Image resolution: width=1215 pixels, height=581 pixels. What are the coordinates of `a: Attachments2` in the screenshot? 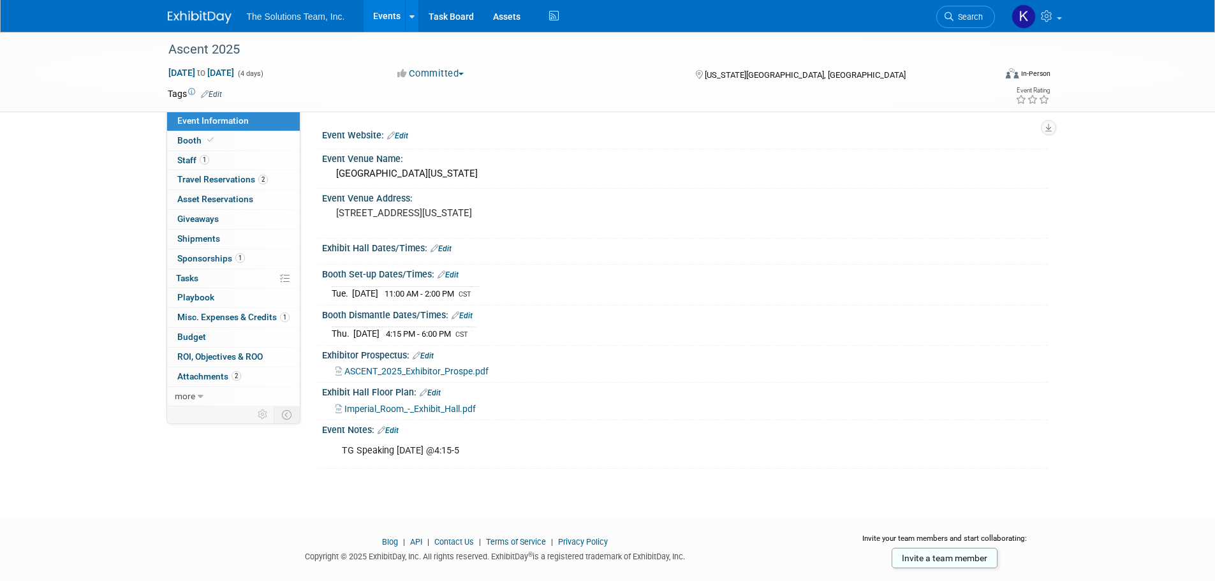 It's located at (233, 377).